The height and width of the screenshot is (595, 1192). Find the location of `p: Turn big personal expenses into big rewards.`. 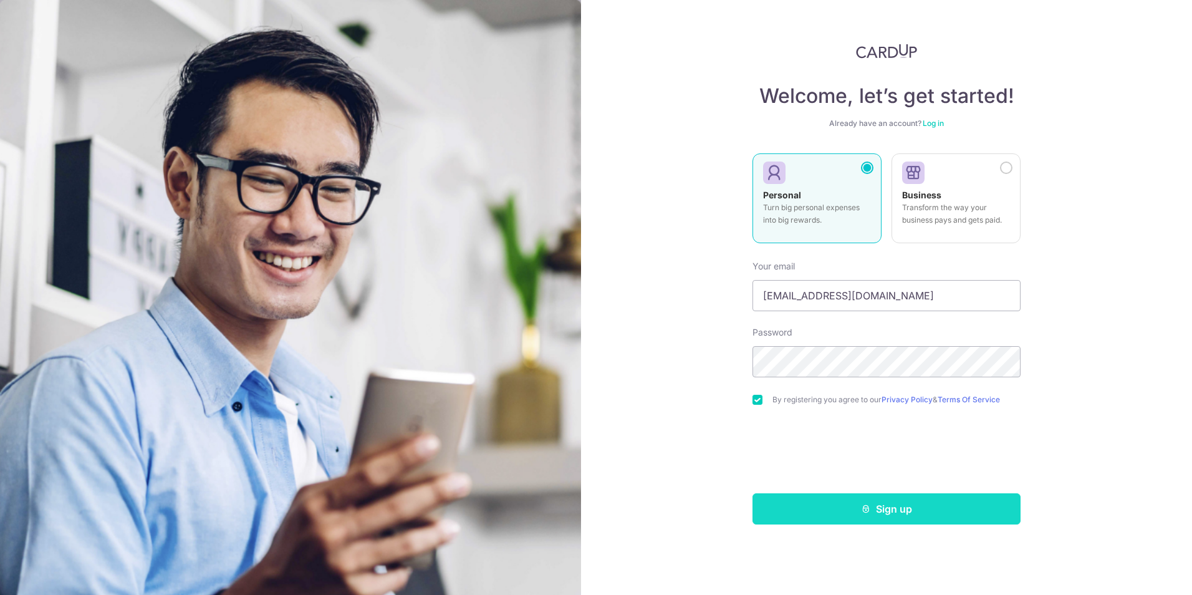

p: Turn big personal expenses into big rewards. is located at coordinates (817, 214).